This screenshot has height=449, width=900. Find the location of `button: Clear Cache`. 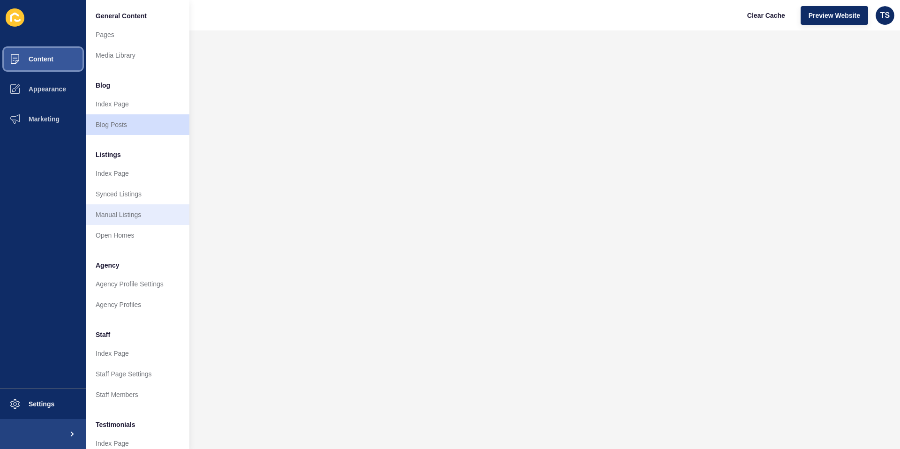

button: Clear Cache is located at coordinates (766, 15).